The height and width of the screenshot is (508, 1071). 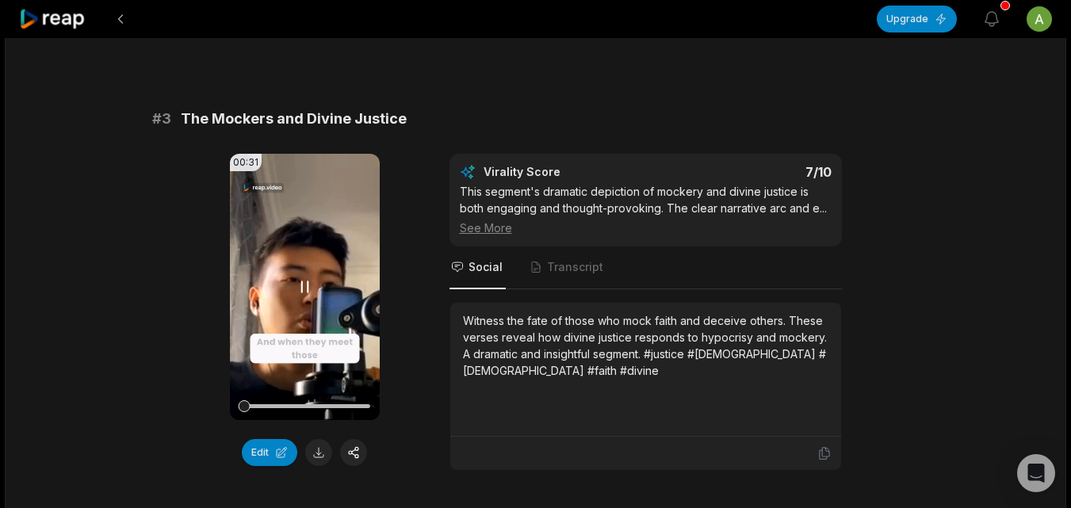 What do you see at coordinates (1036, 473) in the screenshot?
I see `div: Open Intercom Messenger` at bounding box center [1036, 473].